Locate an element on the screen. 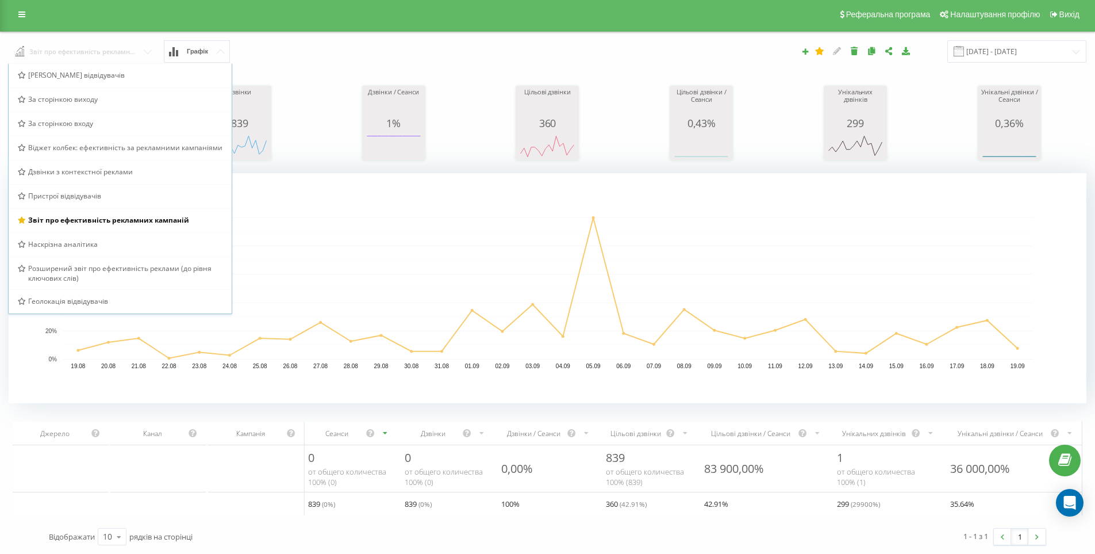 The width and height of the screenshot is (1095, 554). span: 299 is located at coordinates (855, 123).